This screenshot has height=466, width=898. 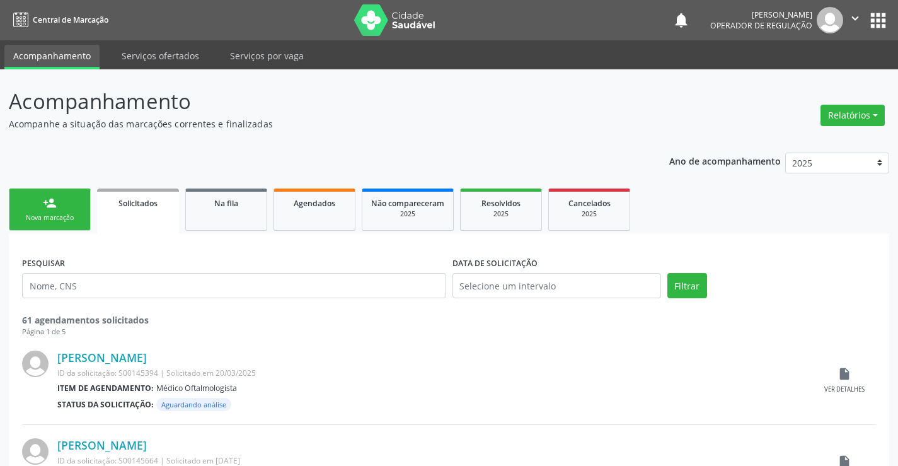 What do you see at coordinates (449, 332) in the screenshot?
I see `div: Página 1 de 5` at bounding box center [449, 332].